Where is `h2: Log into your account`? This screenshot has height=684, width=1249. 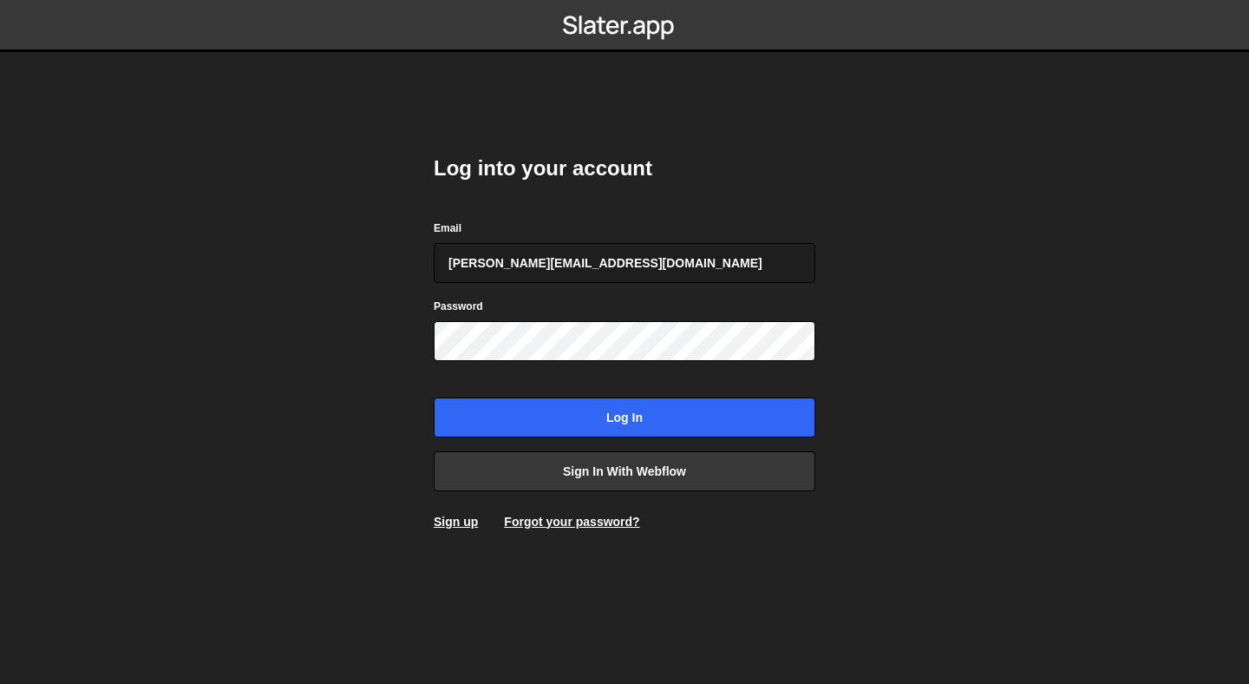 h2: Log into your account is located at coordinates (625, 168).